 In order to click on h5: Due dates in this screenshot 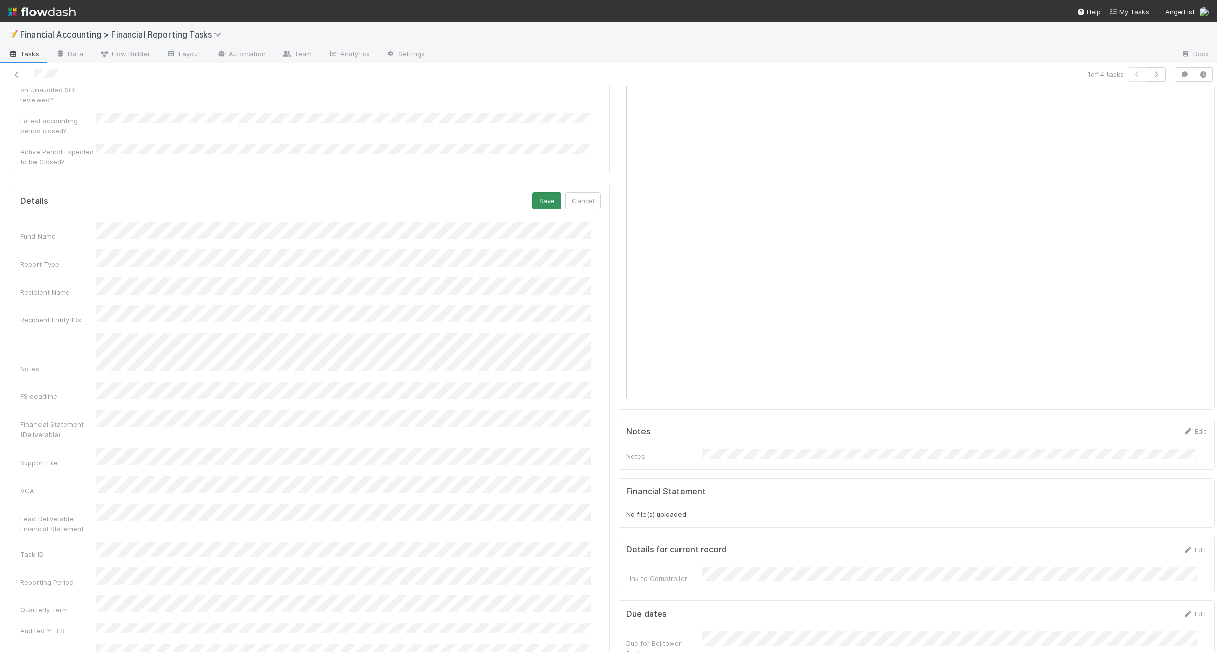, I will do `click(646, 615)`.